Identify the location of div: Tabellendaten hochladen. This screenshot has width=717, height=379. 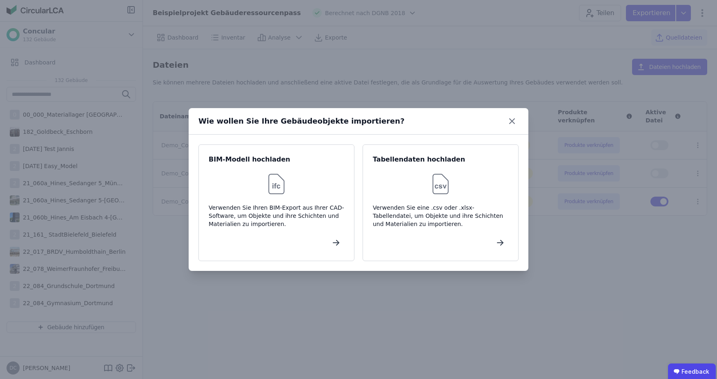
(440, 160).